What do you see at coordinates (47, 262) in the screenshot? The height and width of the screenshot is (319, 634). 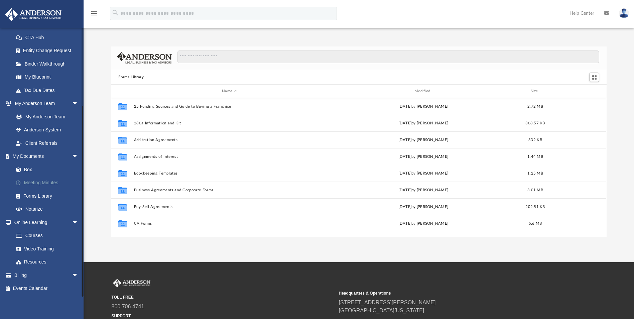 I see `a: Resources` at bounding box center [47, 262].